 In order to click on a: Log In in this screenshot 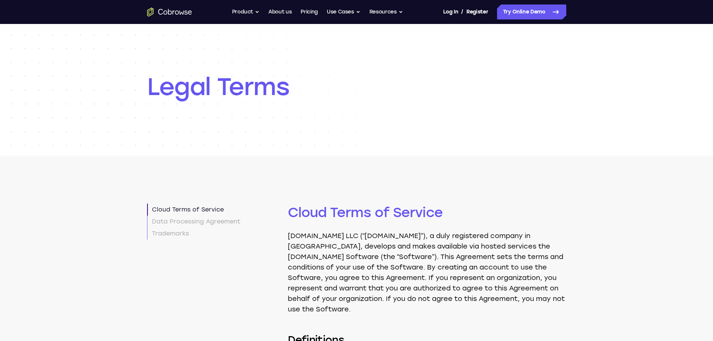, I will do `click(451, 12)`.